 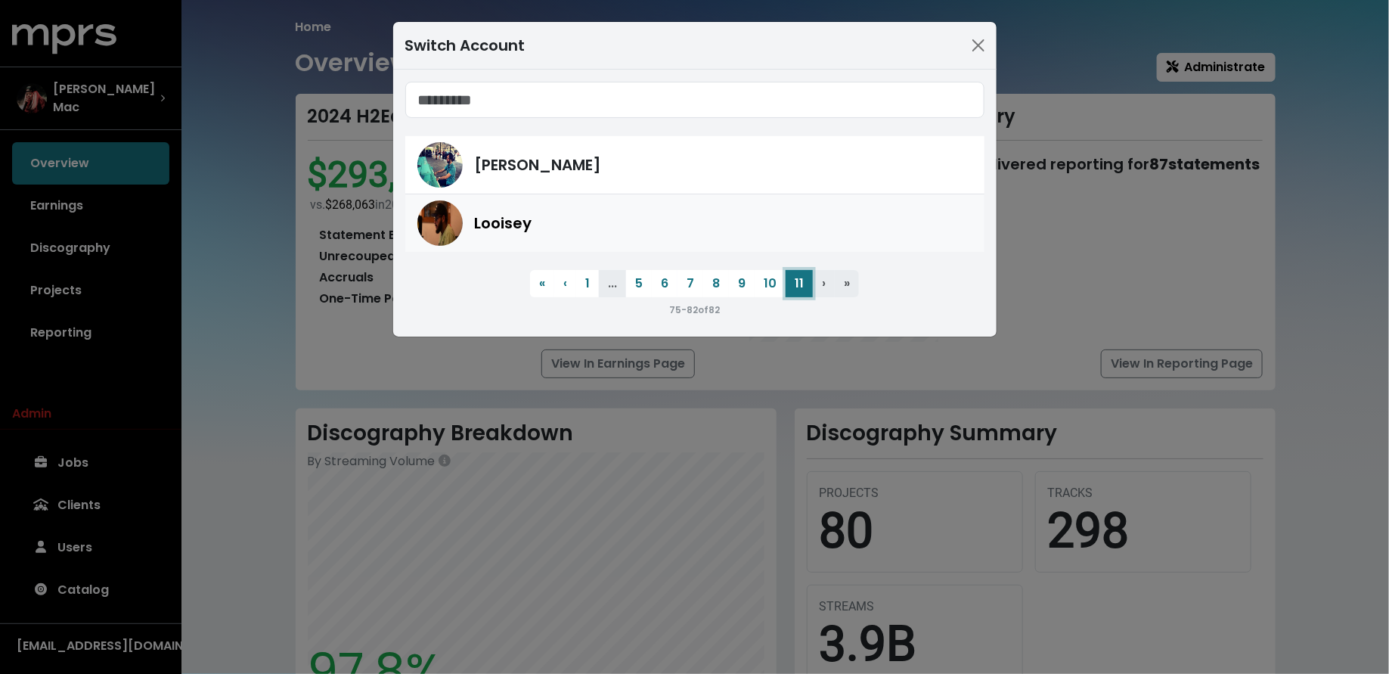 I want to click on img: Looisey, so click(x=440, y=223).